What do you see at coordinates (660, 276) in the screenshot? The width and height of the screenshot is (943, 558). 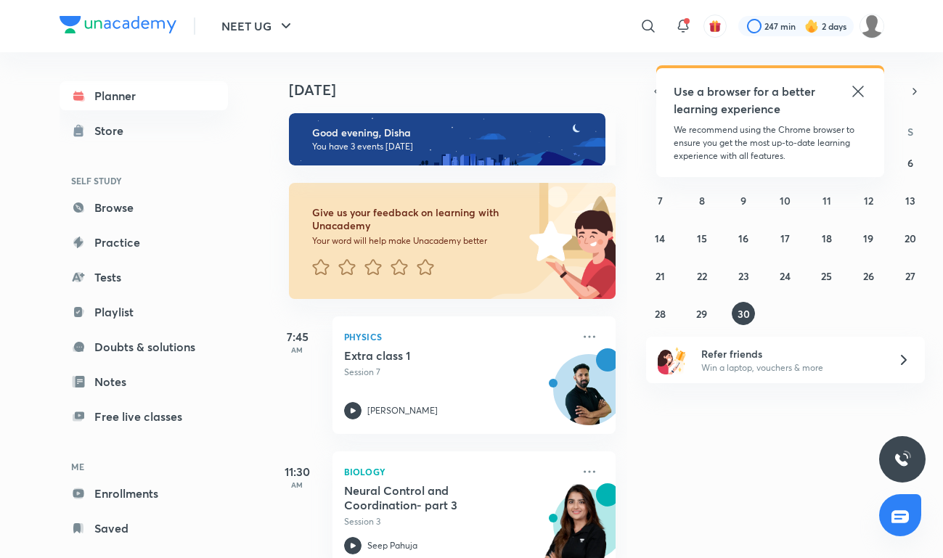 I see `button: September 21, 2025` at bounding box center [660, 276].